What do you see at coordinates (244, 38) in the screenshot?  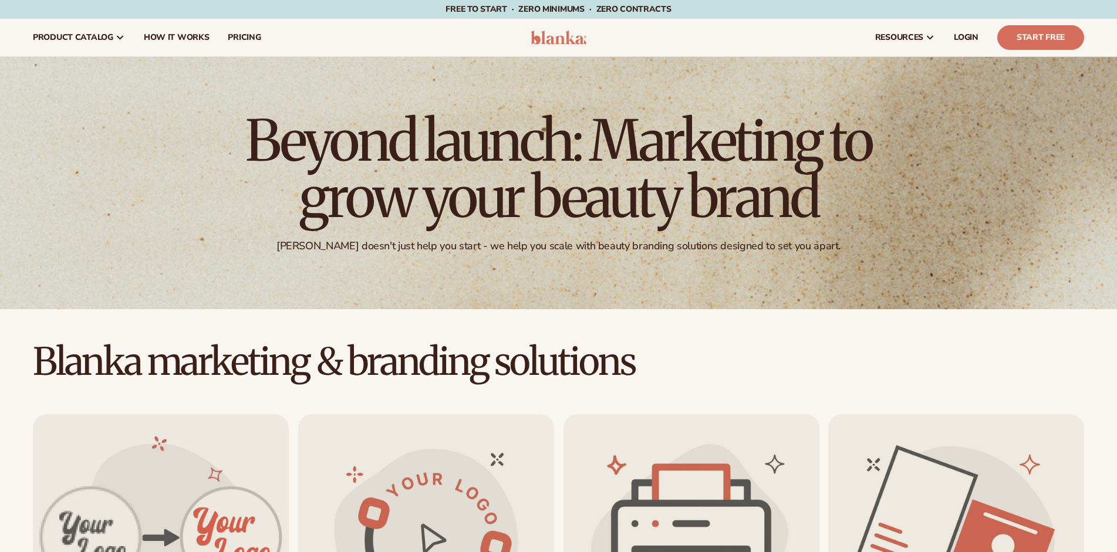 I see `a: pricing` at bounding box center [244, 38].